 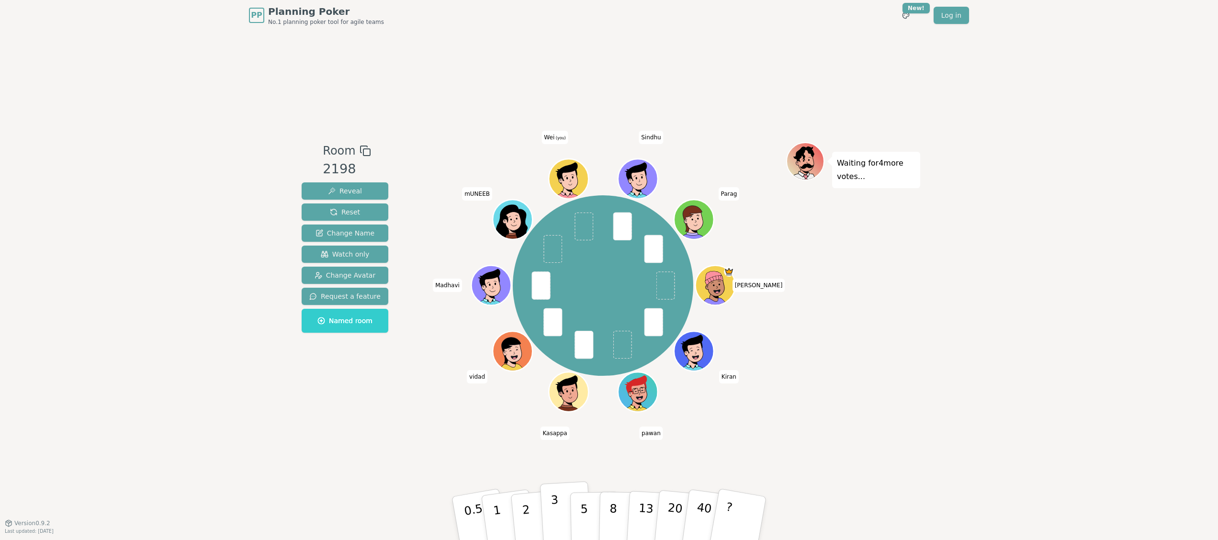 I want to click on span: (you), so click(x=560, y=138).